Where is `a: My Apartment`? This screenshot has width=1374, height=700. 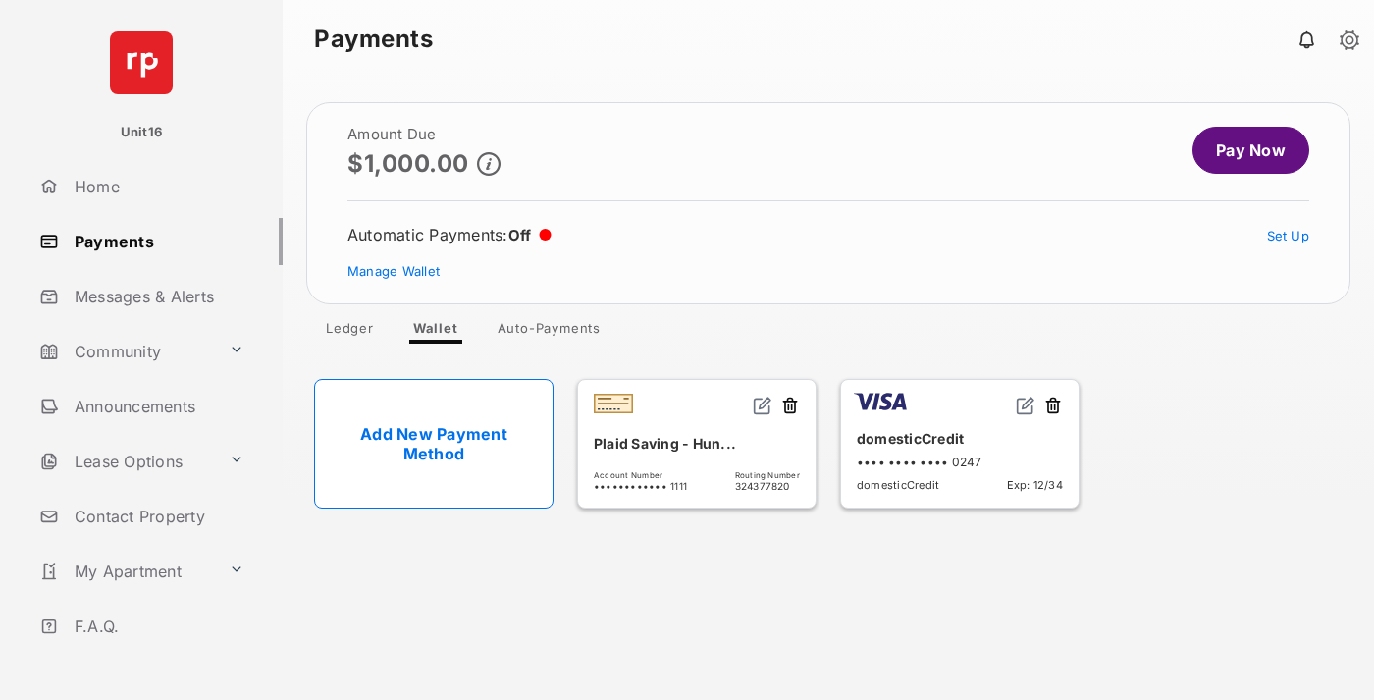
a: My Apartment is located at coordinates (126, 571).